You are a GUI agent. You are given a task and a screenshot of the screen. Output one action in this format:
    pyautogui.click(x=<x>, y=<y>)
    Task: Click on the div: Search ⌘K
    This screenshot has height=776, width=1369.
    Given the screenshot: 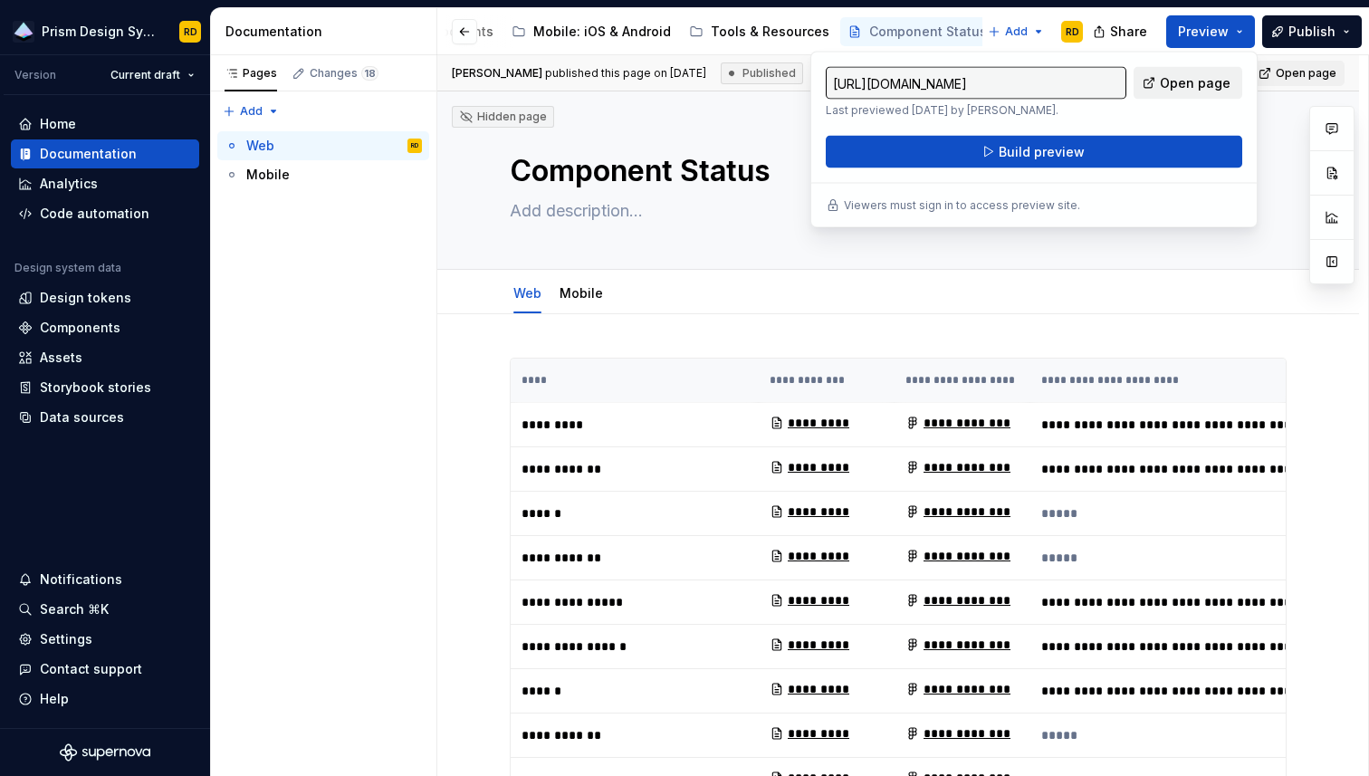 What is the action you would take?
    pyautogui.click(x=74, y=609)
    